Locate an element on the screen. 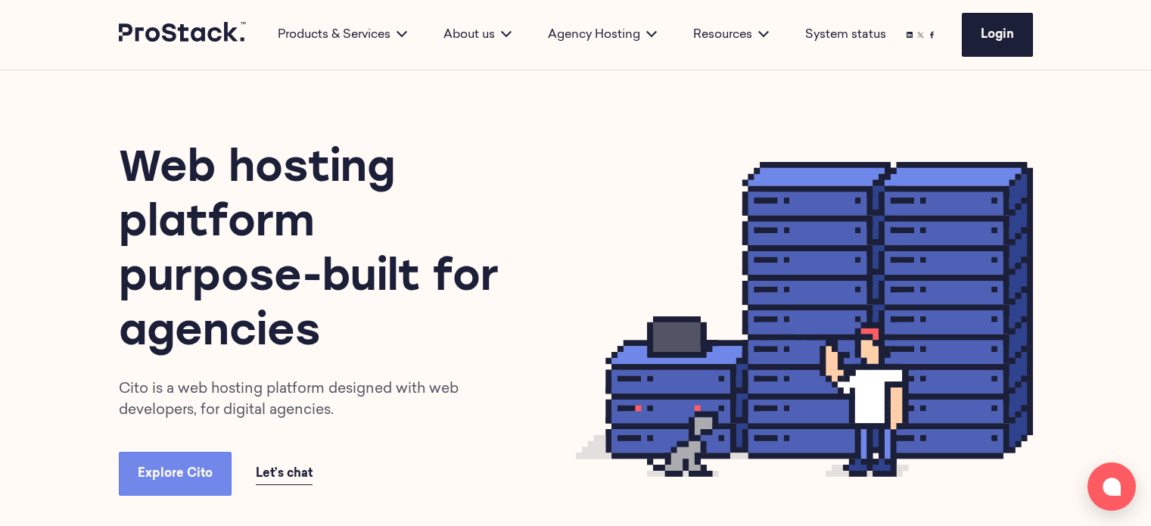  button: Open chat window is located at coordinates (1112, 487).